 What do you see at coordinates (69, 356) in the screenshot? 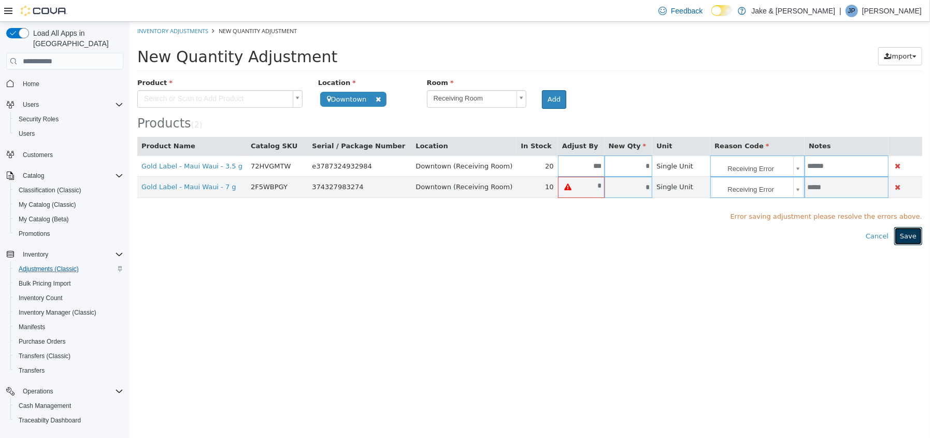
I see `button: Transfers (Classic)` at bounding box center [69, 356].